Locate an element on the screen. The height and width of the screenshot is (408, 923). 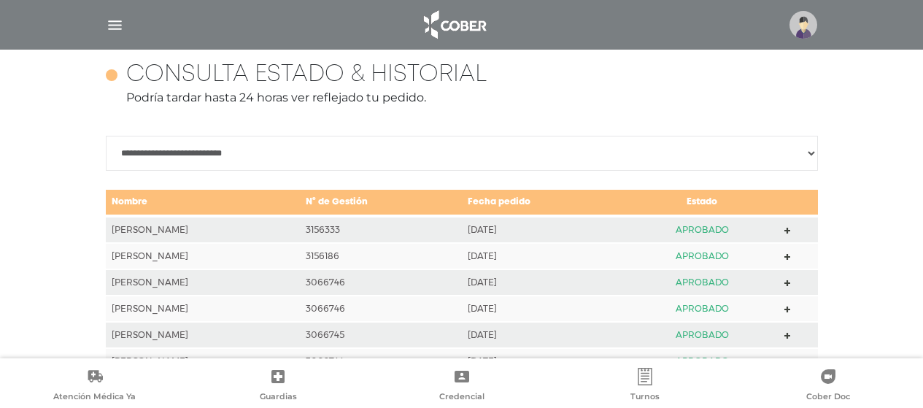
td: Fecha pedido is located at coordinates (544, 202).